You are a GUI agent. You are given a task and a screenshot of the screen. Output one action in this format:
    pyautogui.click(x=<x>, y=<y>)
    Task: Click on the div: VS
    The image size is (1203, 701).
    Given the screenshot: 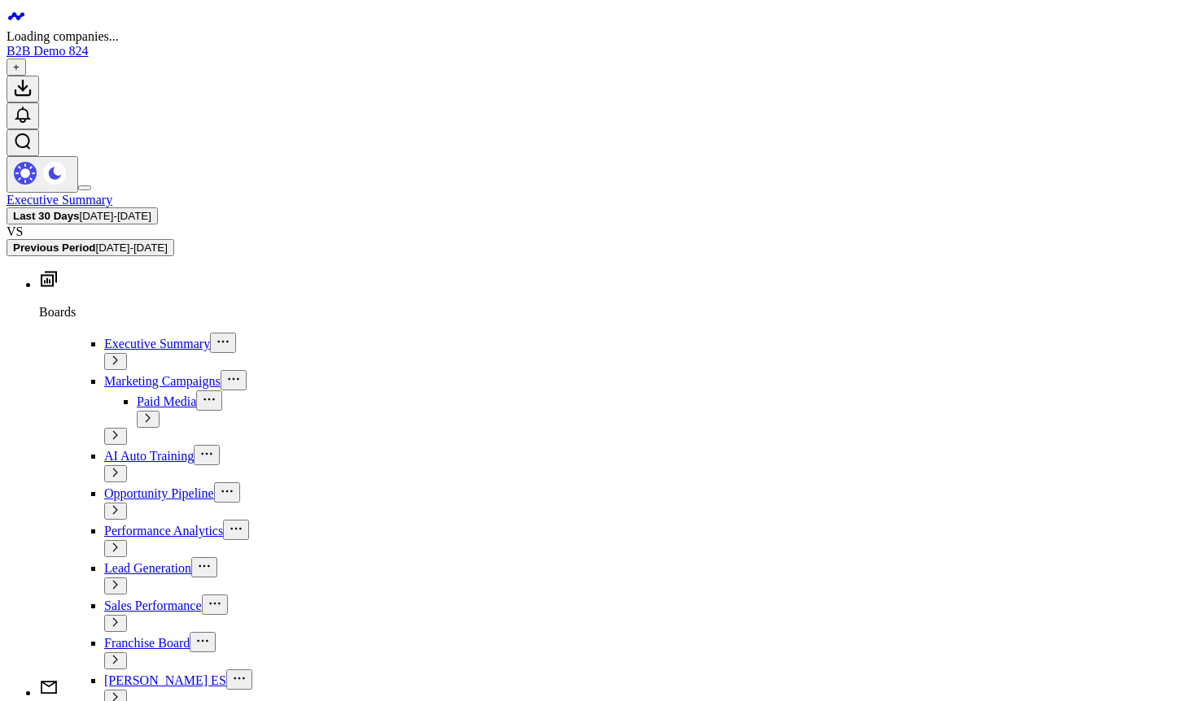 What is the action you would take?
    pyautogui.click(x=601, y=232)
    